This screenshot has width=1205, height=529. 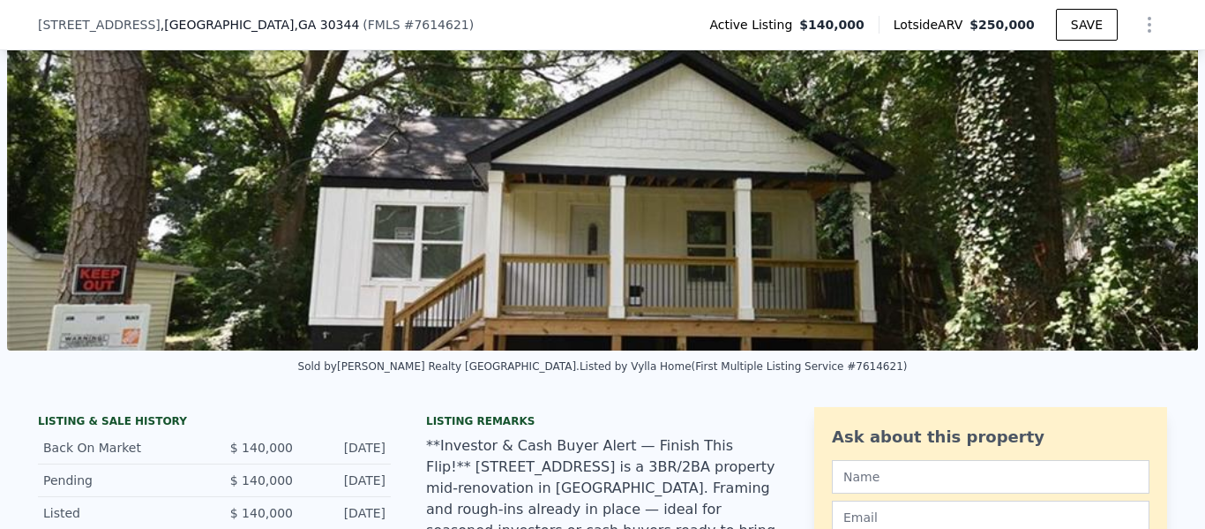 What do you see at coordinates (122, 480) in the screenshot?
I see `div: Pending` at bounding box center [122, 480].